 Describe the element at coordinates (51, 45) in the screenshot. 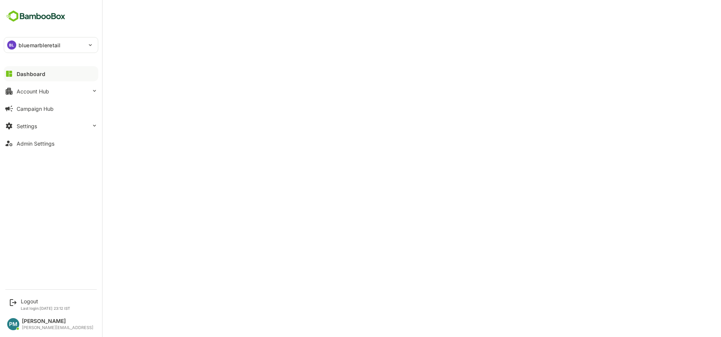

I see `div: BLbluemarbleretail` at that location.